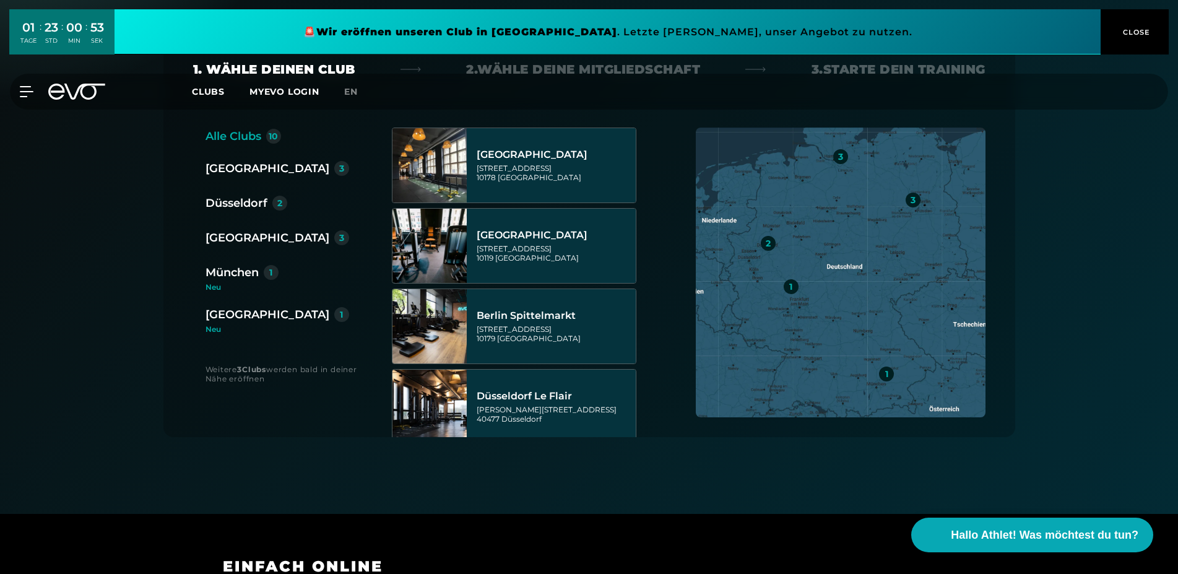 Image resolution: width=1178 pixels, height=574 pixels. I want to click on div: Düsseldorf, so click(236, 203).